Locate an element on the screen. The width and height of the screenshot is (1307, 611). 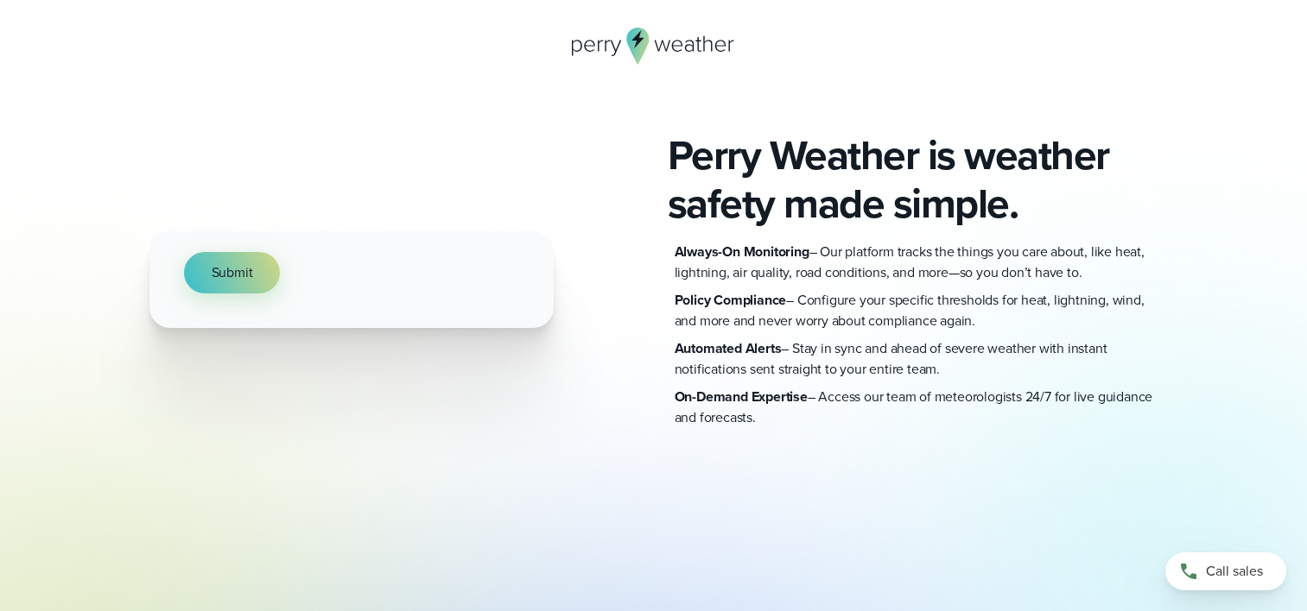
strong: Always-On Monitoring is located at coordinates (742, 251).